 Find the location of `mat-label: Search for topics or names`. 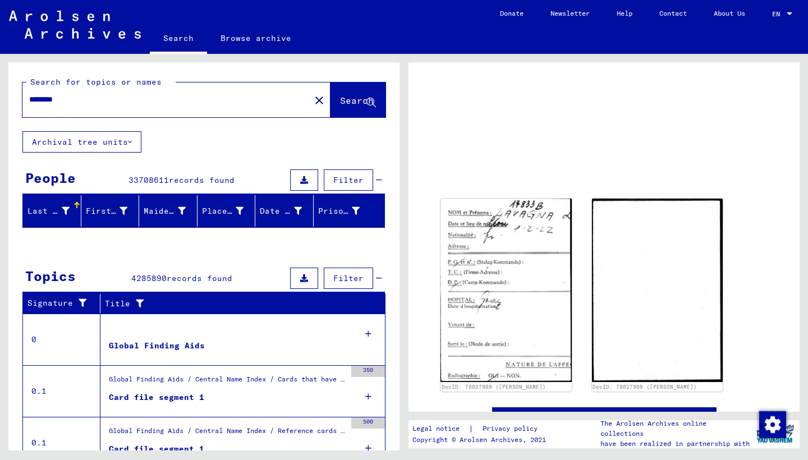

mat-label: Search for topics or names is located at coordinates (96, 82).